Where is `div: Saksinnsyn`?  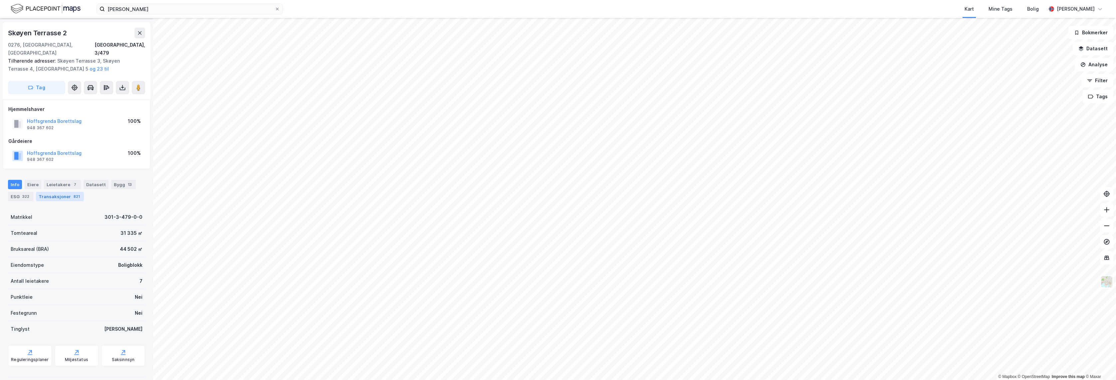 div: Saksinnsyn is located at coordinates (123, 359).